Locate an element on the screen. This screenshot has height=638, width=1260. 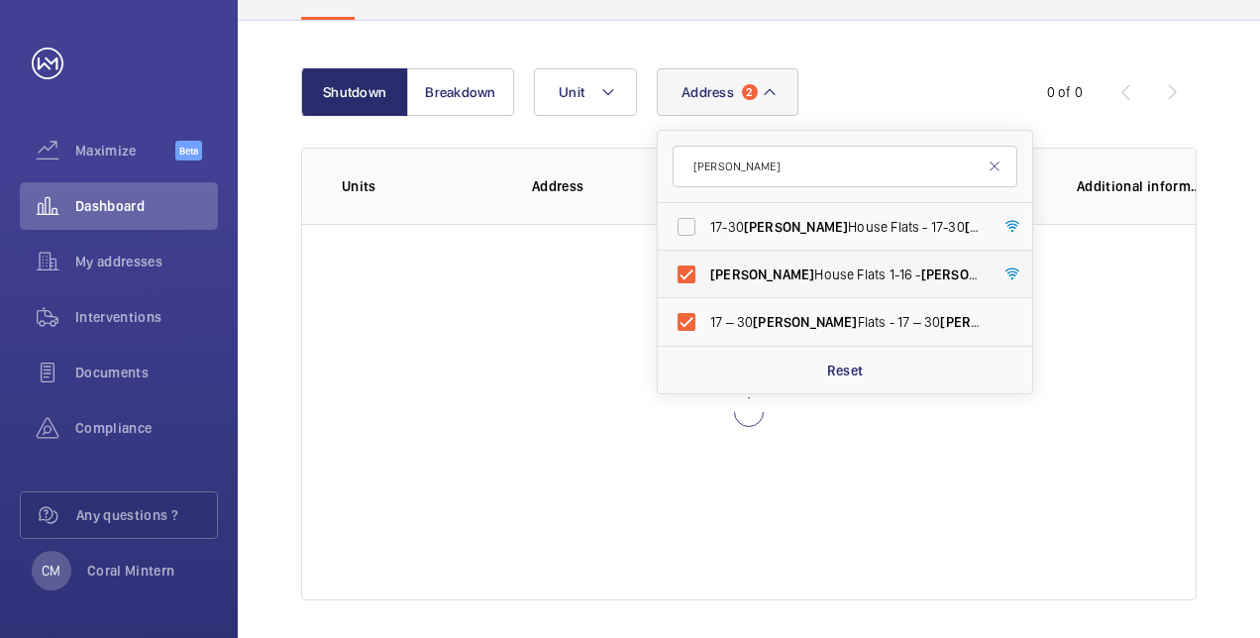
span: Interventions is located at coordinates (147, 317).